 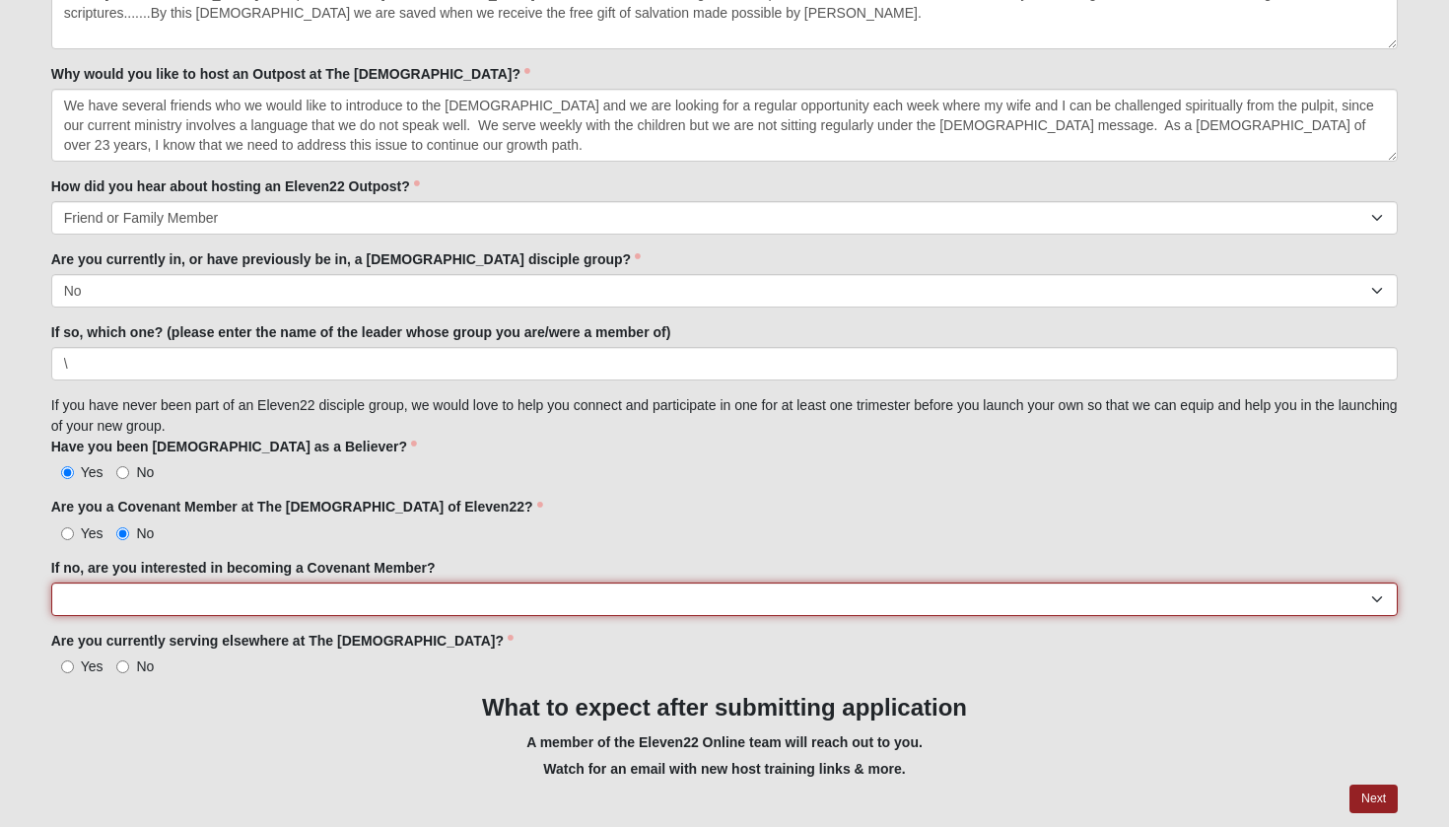 I want to click on h3: What to expect after submitting application, so click(x=724, y=708).